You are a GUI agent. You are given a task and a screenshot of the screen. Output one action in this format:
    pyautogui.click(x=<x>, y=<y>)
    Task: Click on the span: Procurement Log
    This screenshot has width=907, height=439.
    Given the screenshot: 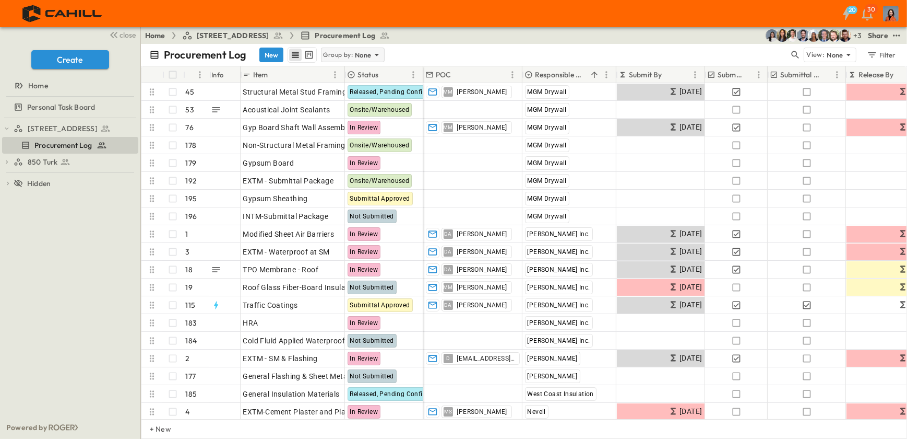 What is the action you would take?
    pyautogui.click(x=63, y=145)
    